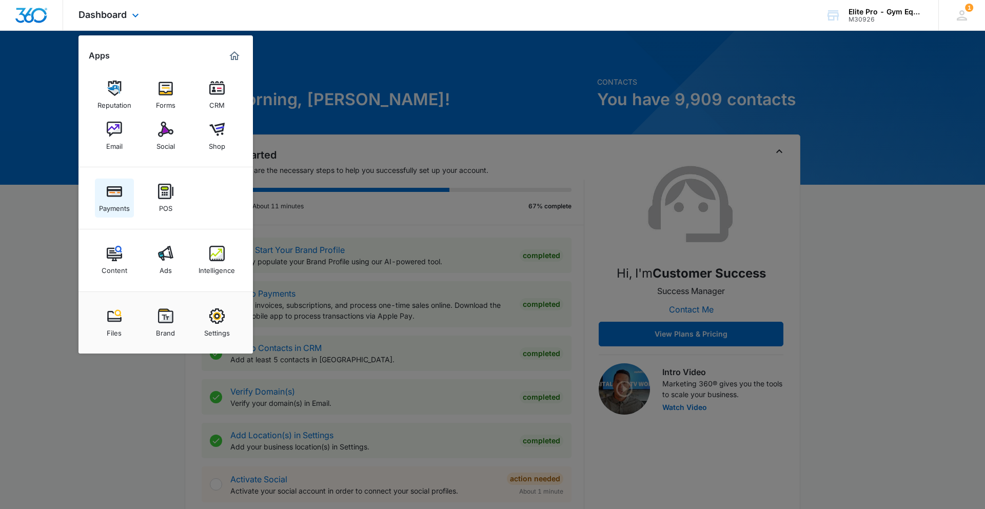  I want to click on div: Forms, so click(166, 103).